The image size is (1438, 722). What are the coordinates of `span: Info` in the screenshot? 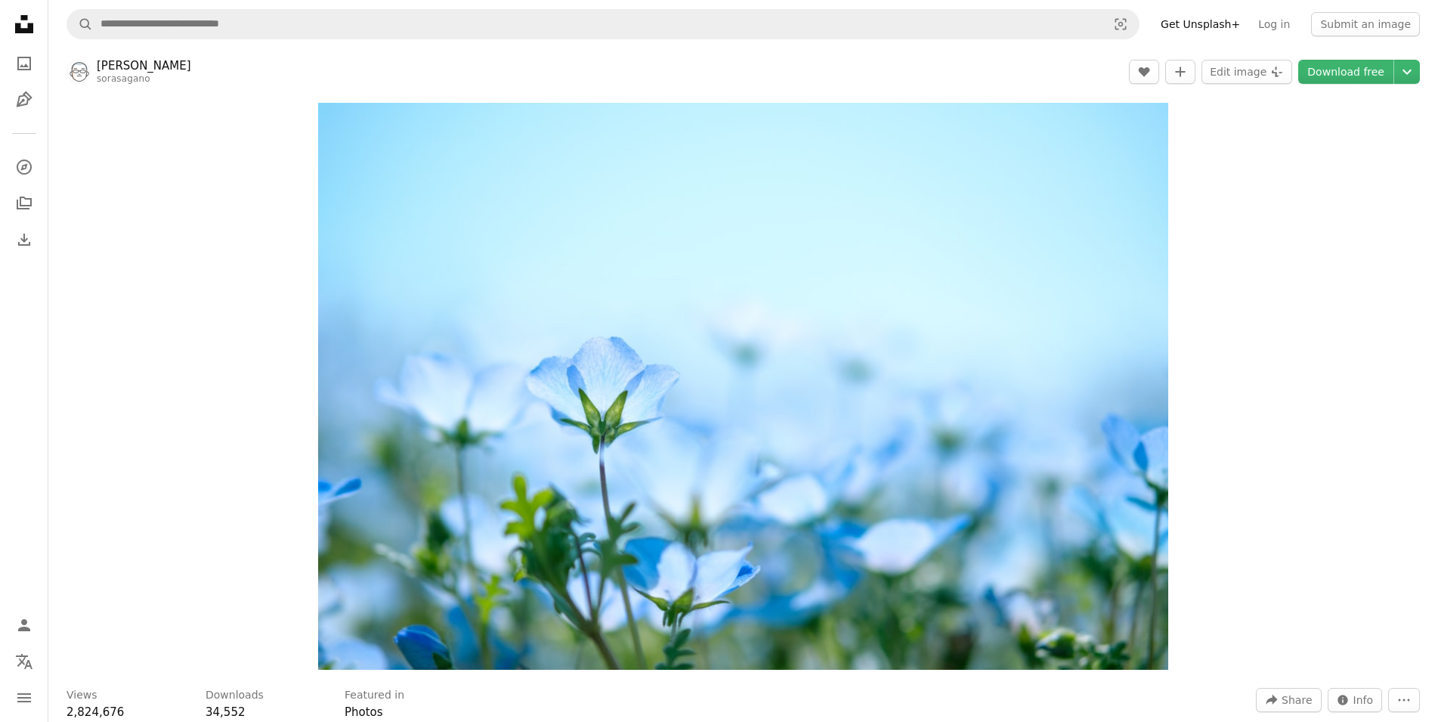 It's located at (1364, 700).